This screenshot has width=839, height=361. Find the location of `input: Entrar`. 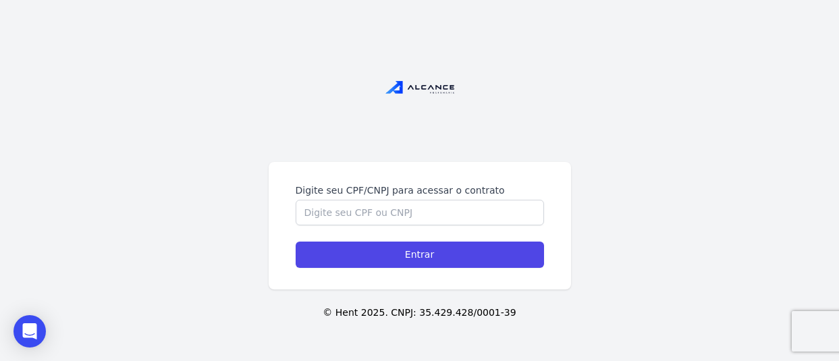

input: Entrar is located at coordinates (420, 255).